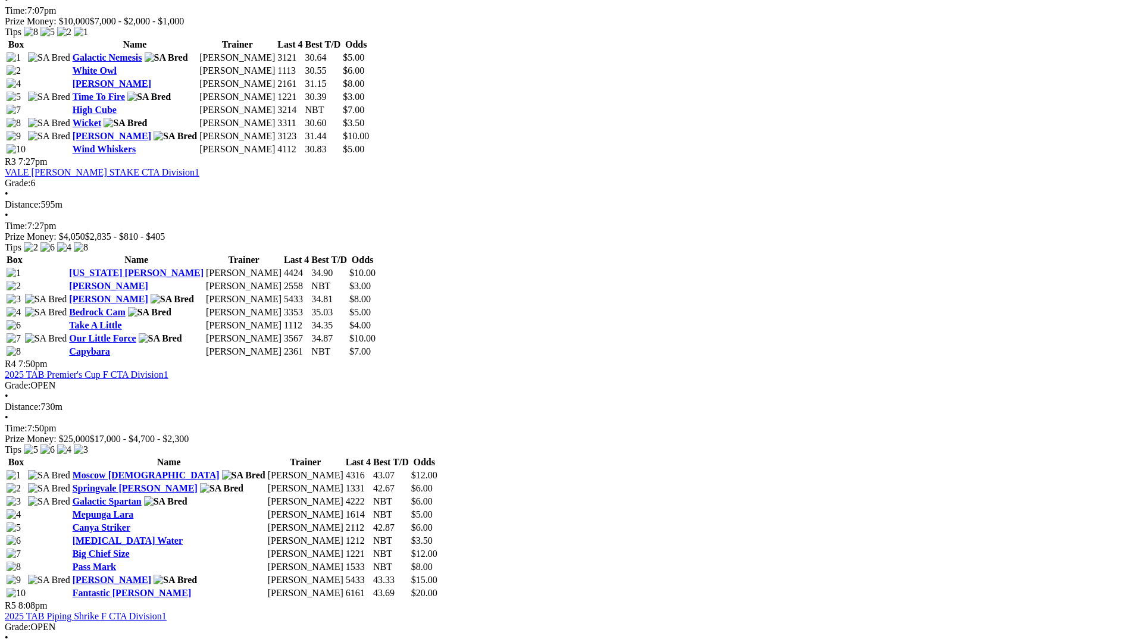 Image resolution: width=1129 pixels, height=639 pixels. I want to click on a: Canya Striker, so click(101, 527).